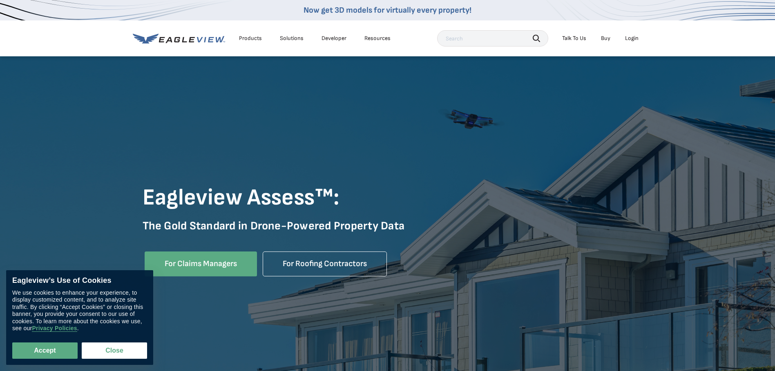  What do you see at coordinates (250, 38) in the screenshot?
I see `div: Products` at bounding box center [250, 38].